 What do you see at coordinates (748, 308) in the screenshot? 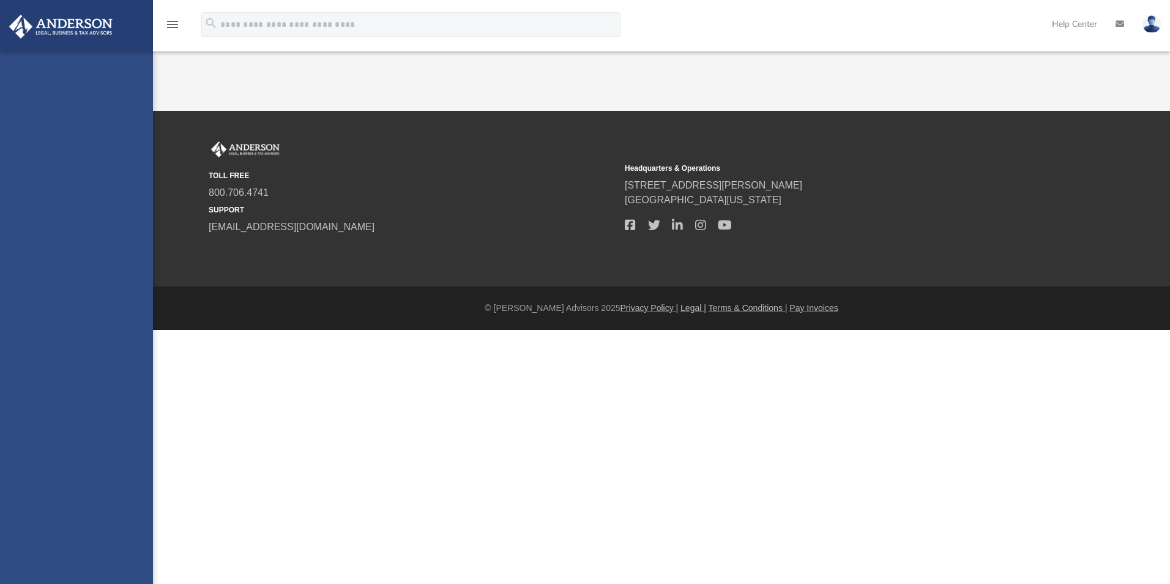
I see `a: Terms & Conditions |` at bounding box center [748, 308].